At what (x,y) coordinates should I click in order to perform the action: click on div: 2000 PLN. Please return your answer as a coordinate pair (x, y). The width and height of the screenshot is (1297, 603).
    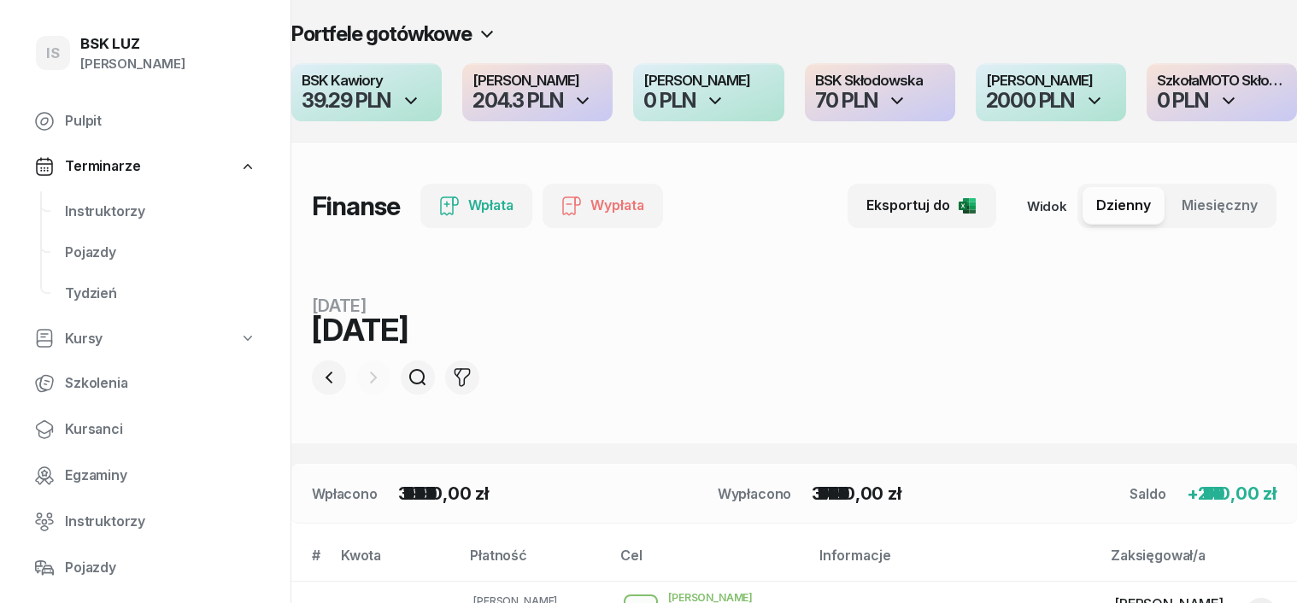
    Looking at the image, I should click on (1029, 101).